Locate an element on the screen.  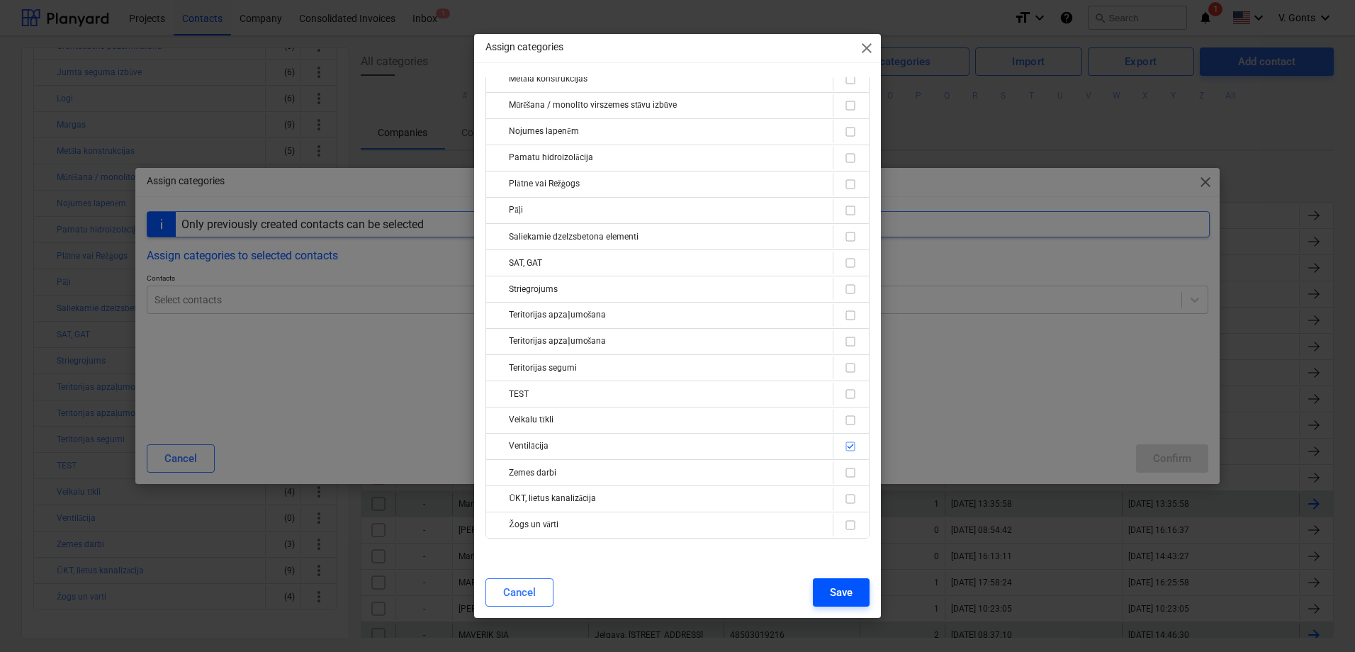
div: Teritorijas segumi is located at coordinates (668, 368).